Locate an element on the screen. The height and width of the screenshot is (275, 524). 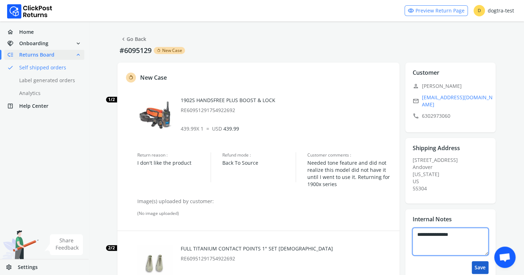
span: Onboarding is located at coordinates (34, 43).